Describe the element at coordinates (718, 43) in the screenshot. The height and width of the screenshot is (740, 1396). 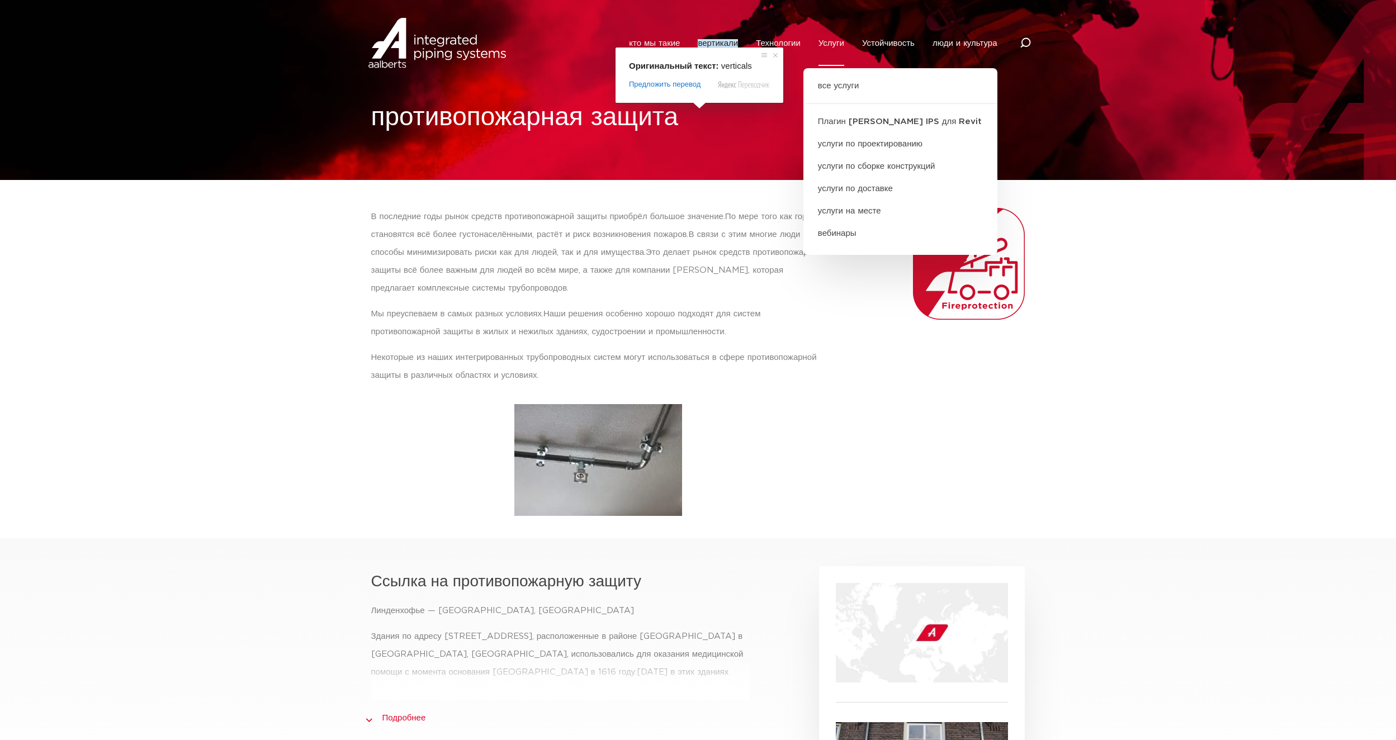
I see `ya-tr-span: вертикали` at that location.